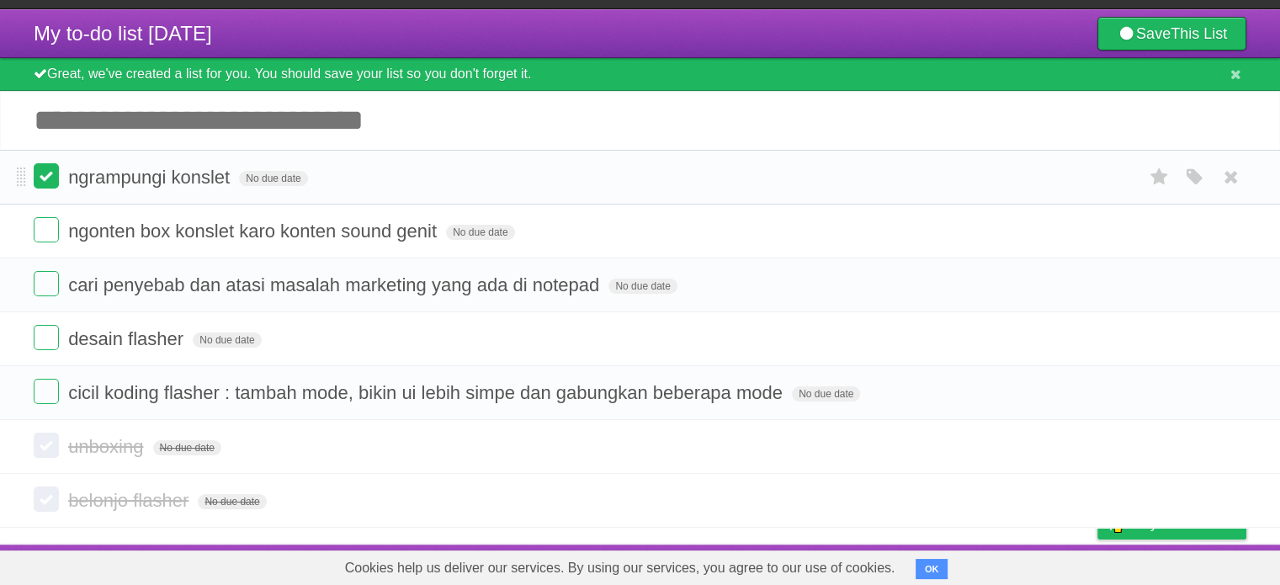 This screenshot has height=585, width=1280. Describe the element at coordinates (1160, 177) in the screenshot. I see `label: Star task` at that location.